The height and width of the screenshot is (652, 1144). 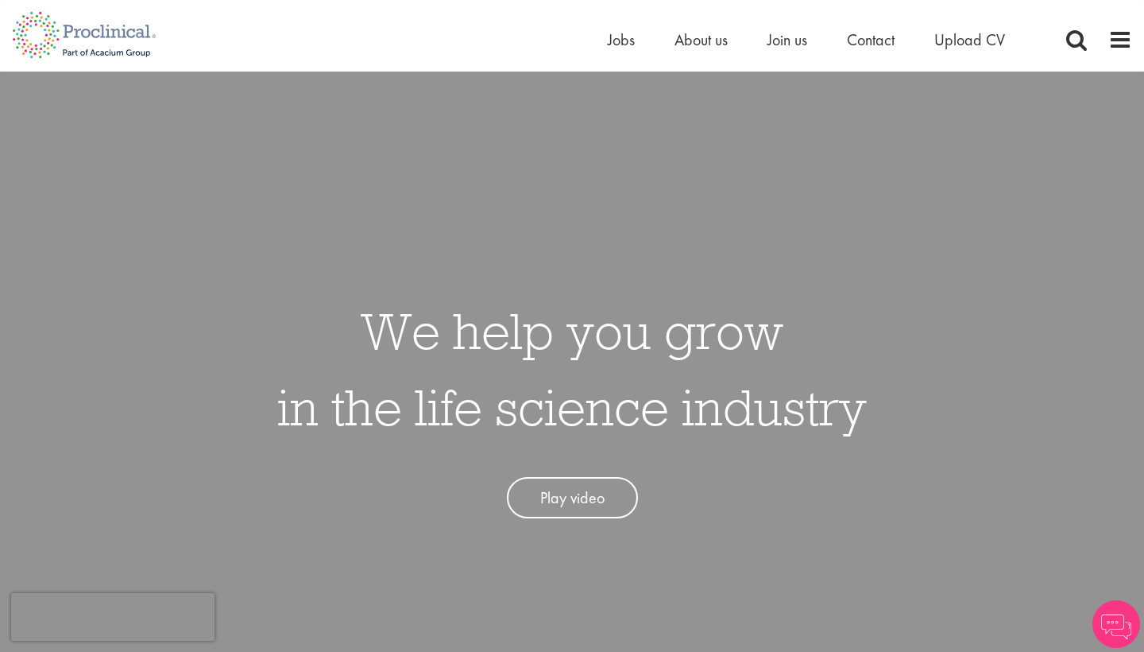 I want to click on a: Jobs, so click(x=621, y=40).